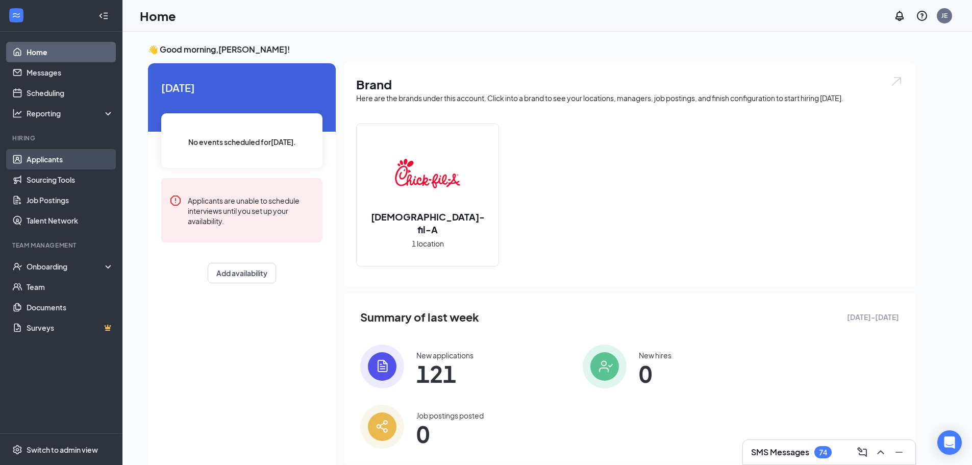  What do you see at coordinates (862, 452) in the screenshot?
I see `svg: ComposeMessage` at bounding box center [862, 452].